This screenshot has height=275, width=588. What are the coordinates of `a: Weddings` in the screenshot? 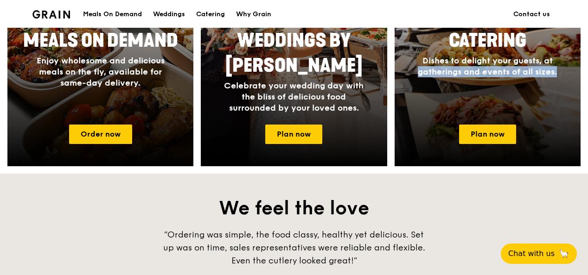 It's located at (169, 14).